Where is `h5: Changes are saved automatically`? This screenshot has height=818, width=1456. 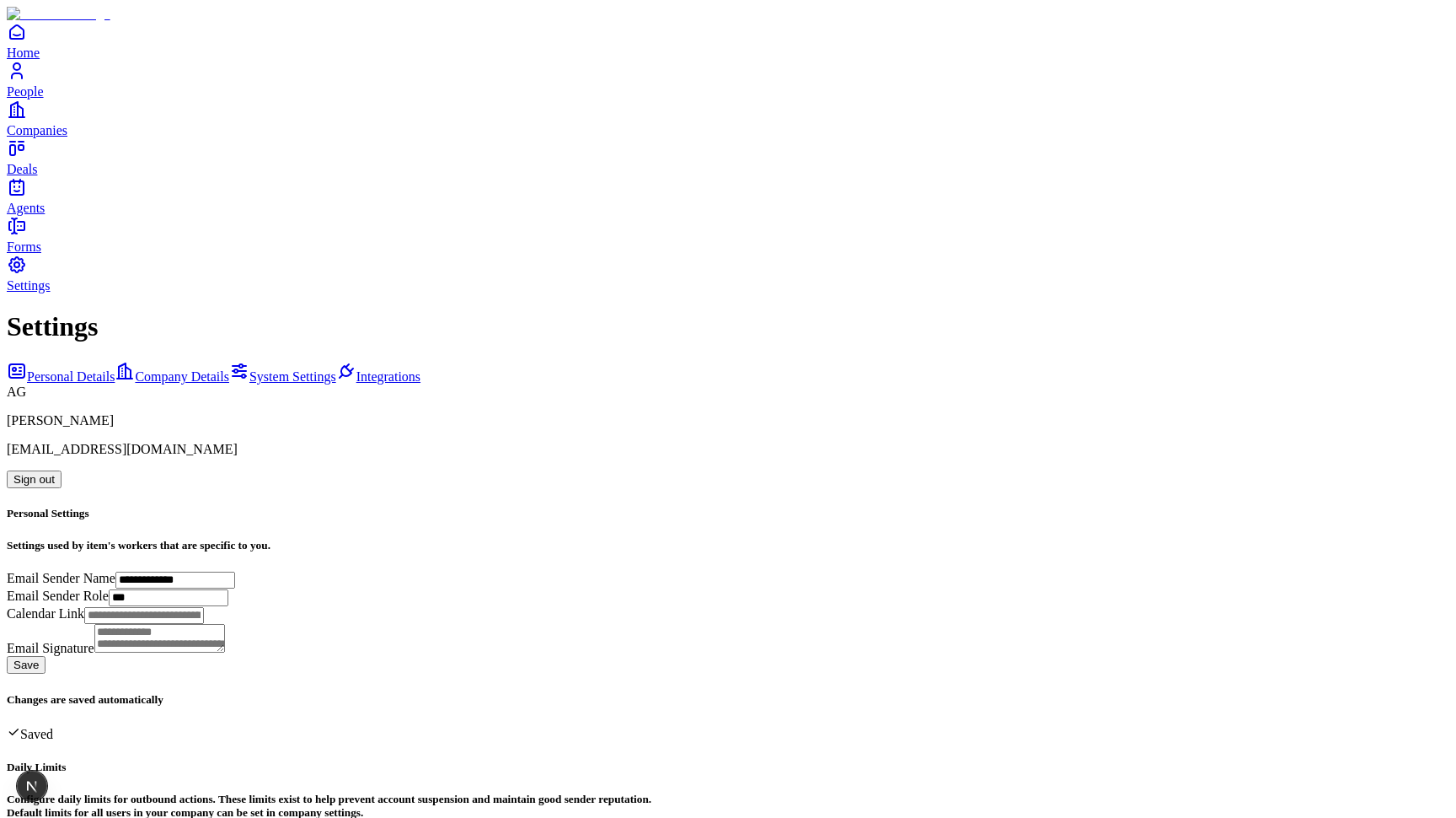 h5: Changes are saved automatically is located at coordinates (728, 700).